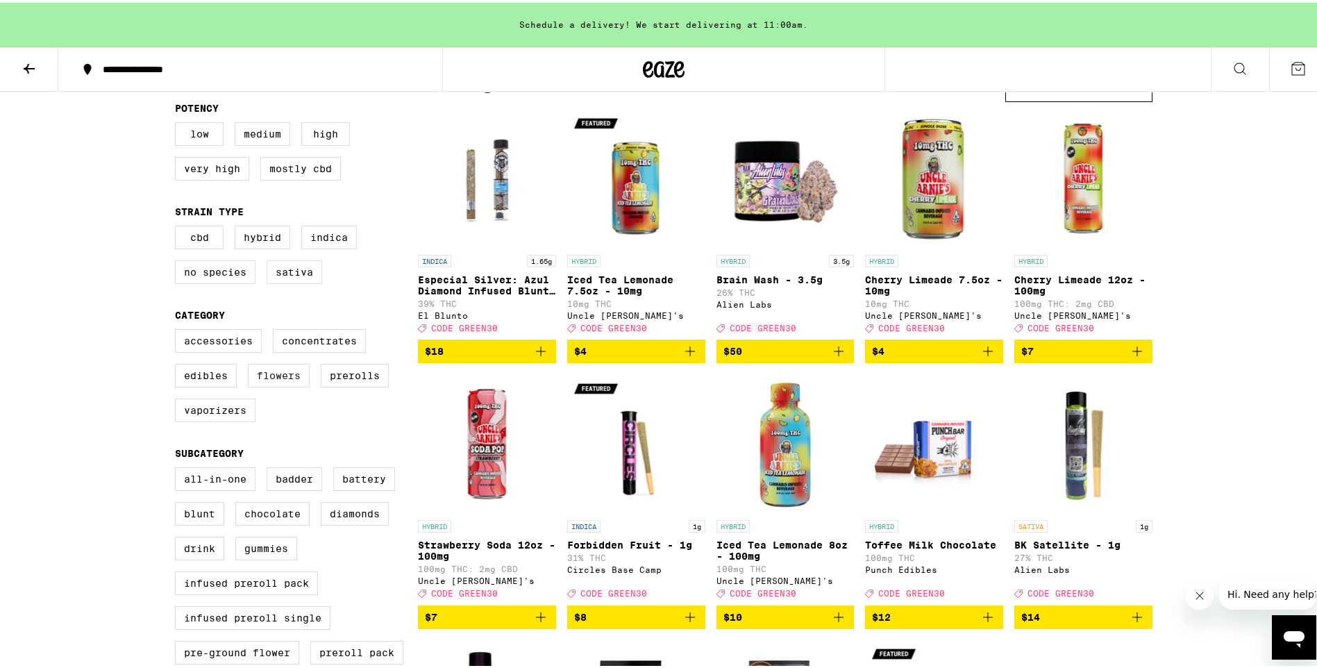  I want to click on label: Edibles, so click(206, 373).